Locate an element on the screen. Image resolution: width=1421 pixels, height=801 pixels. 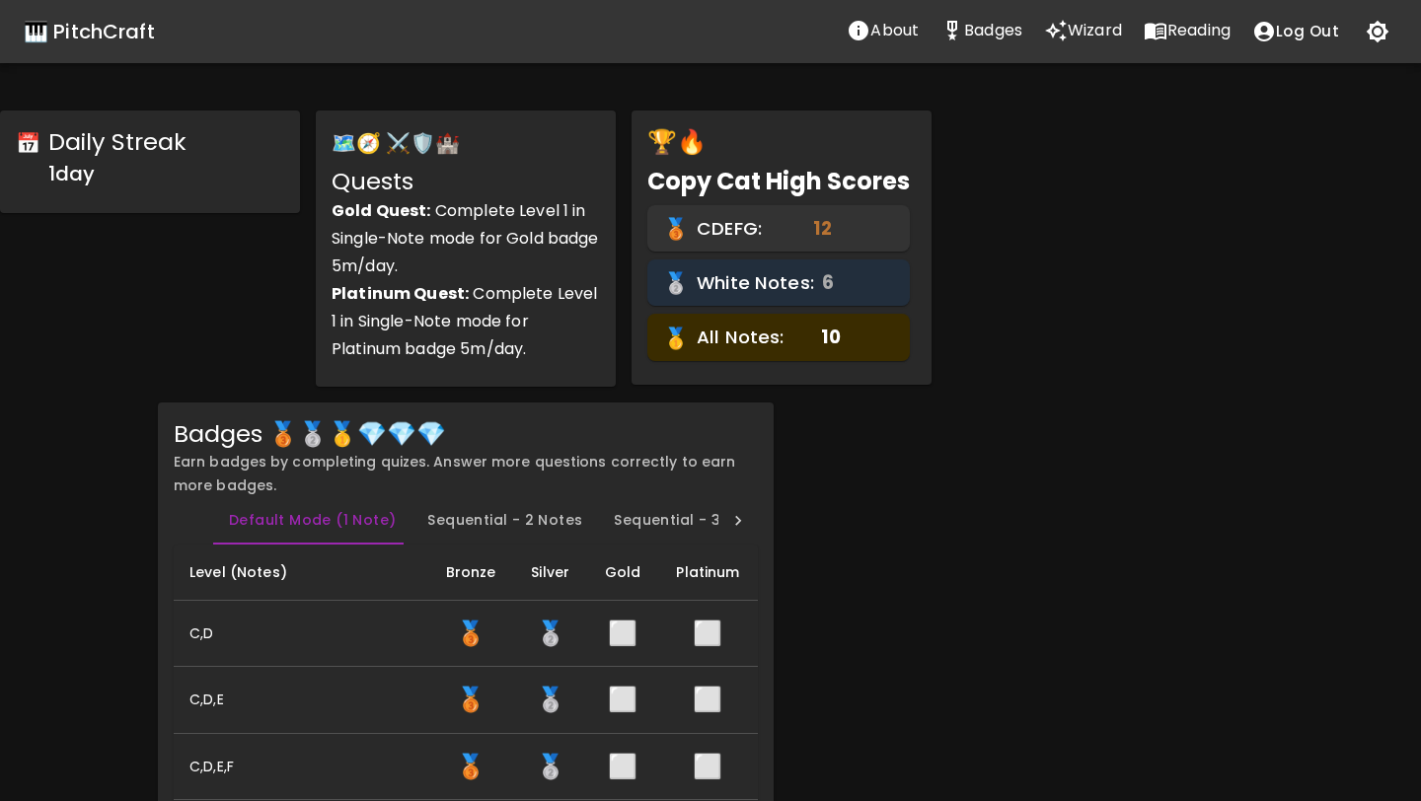
a: Reading is located at coordinates (1187, 32).